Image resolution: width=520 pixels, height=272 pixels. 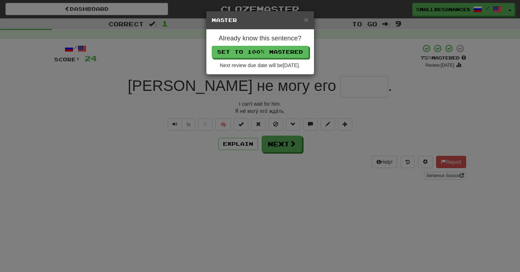 What do you see at coordinates (260, 52) in the screenshot?
I see `button: Set to 100% Mastered` at bounding box center [260, 52].